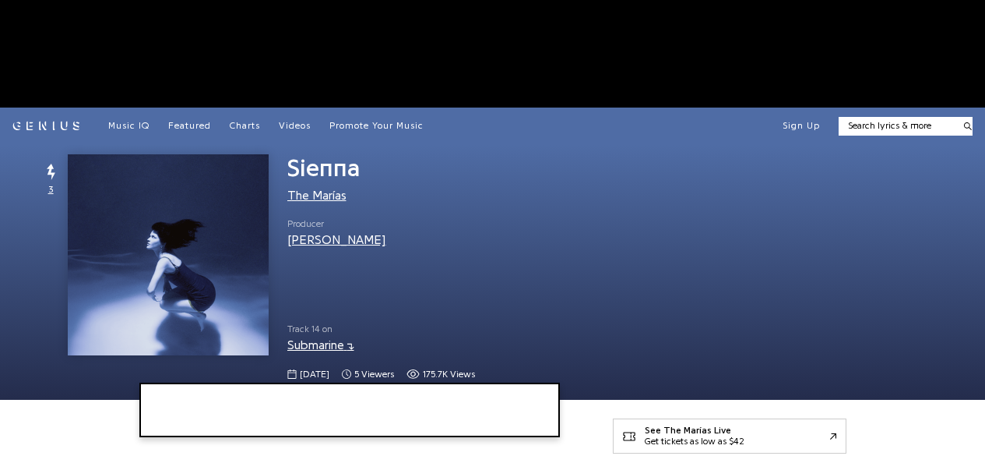 The width and height of the screenshot is (985, 456). I want to click on a: Music IQ, so click(128, 126).